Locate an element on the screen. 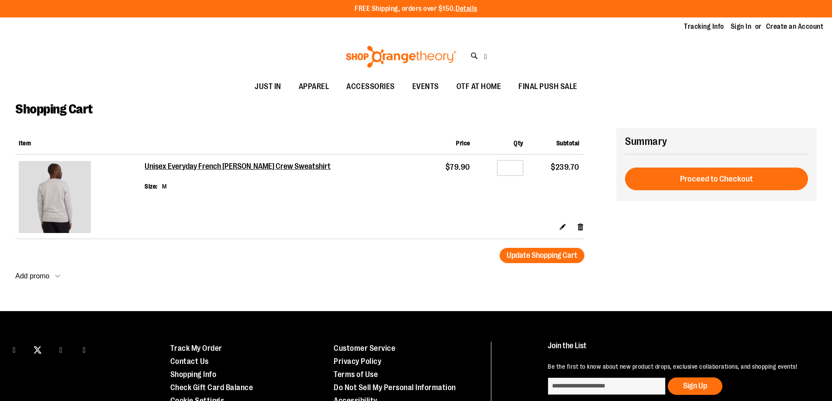 The width and height of the screenshot is (832, 401). span: Update Shopping Cart is located at coordinates (542, 255).